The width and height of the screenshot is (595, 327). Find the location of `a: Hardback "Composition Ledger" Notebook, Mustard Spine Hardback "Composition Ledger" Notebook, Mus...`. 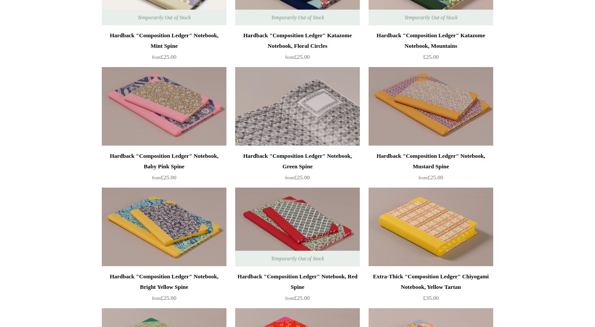

a: Hardback "Composition Ledger" Notebook, Mustard Spine Hardback "Composition Ledger" Notebook, Mus... is located at coordinates (431, 107).